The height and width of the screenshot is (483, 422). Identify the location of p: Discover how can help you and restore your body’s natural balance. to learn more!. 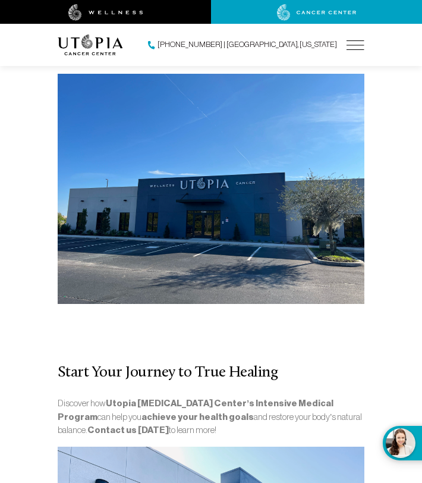
(211, 417).